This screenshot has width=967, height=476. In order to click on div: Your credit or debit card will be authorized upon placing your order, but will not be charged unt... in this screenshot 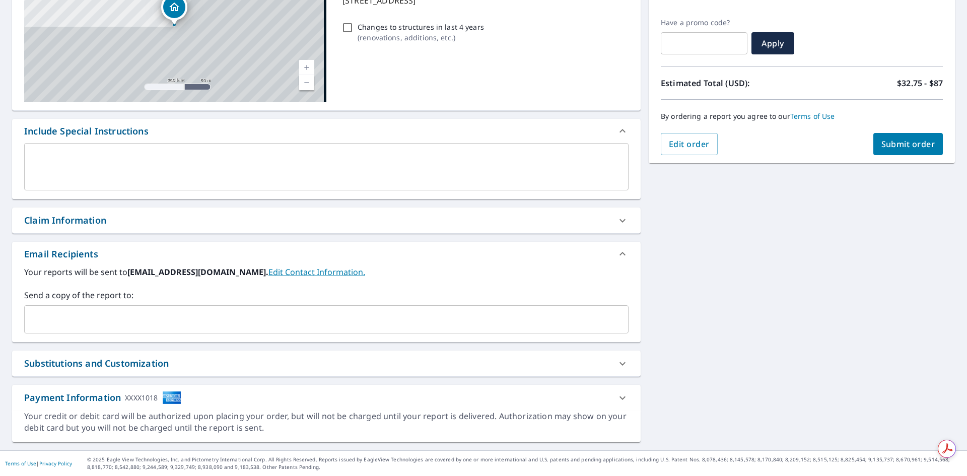, I will do `click(326, 422)`.